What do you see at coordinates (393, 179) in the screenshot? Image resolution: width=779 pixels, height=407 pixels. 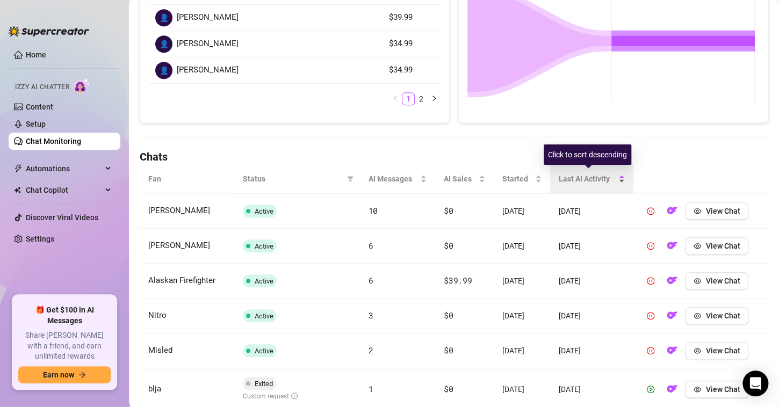 I see `span: AI Messages` at bounding box center [393, 179].